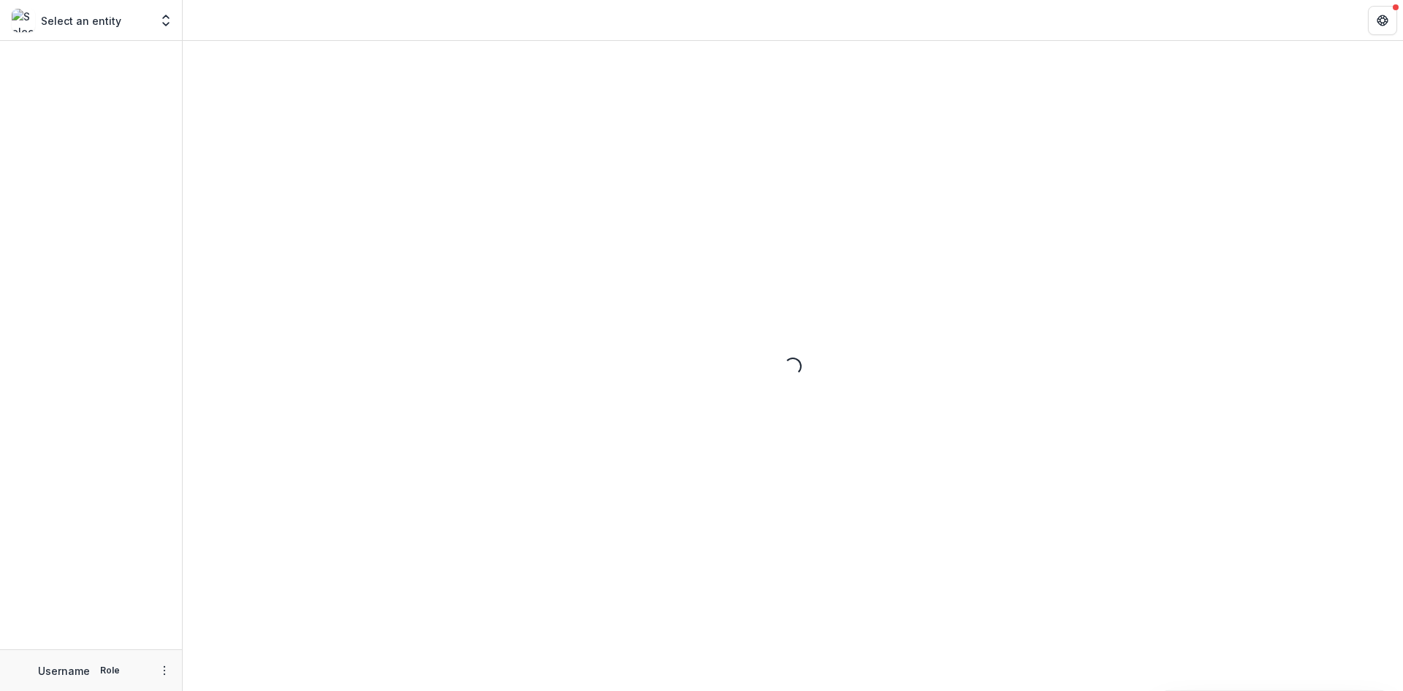 The width and height of the screenshot is (1403, 691). Describe the element at coordinates (110, 670) in the screenshot. I see `p: Role` at that location.